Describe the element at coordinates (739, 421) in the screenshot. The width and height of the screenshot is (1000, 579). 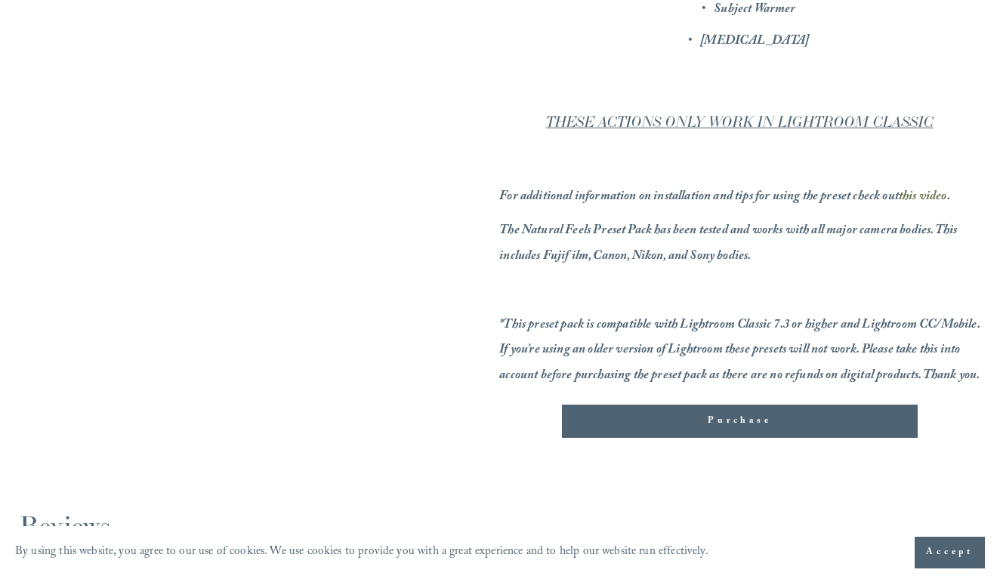
I see `span: Purchase` at that location.